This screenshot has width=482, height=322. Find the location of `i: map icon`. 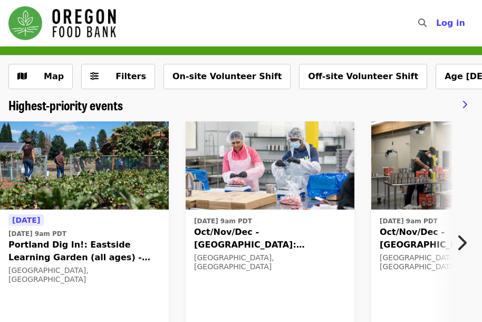

i: map icon is located at coordinates (22, 76).